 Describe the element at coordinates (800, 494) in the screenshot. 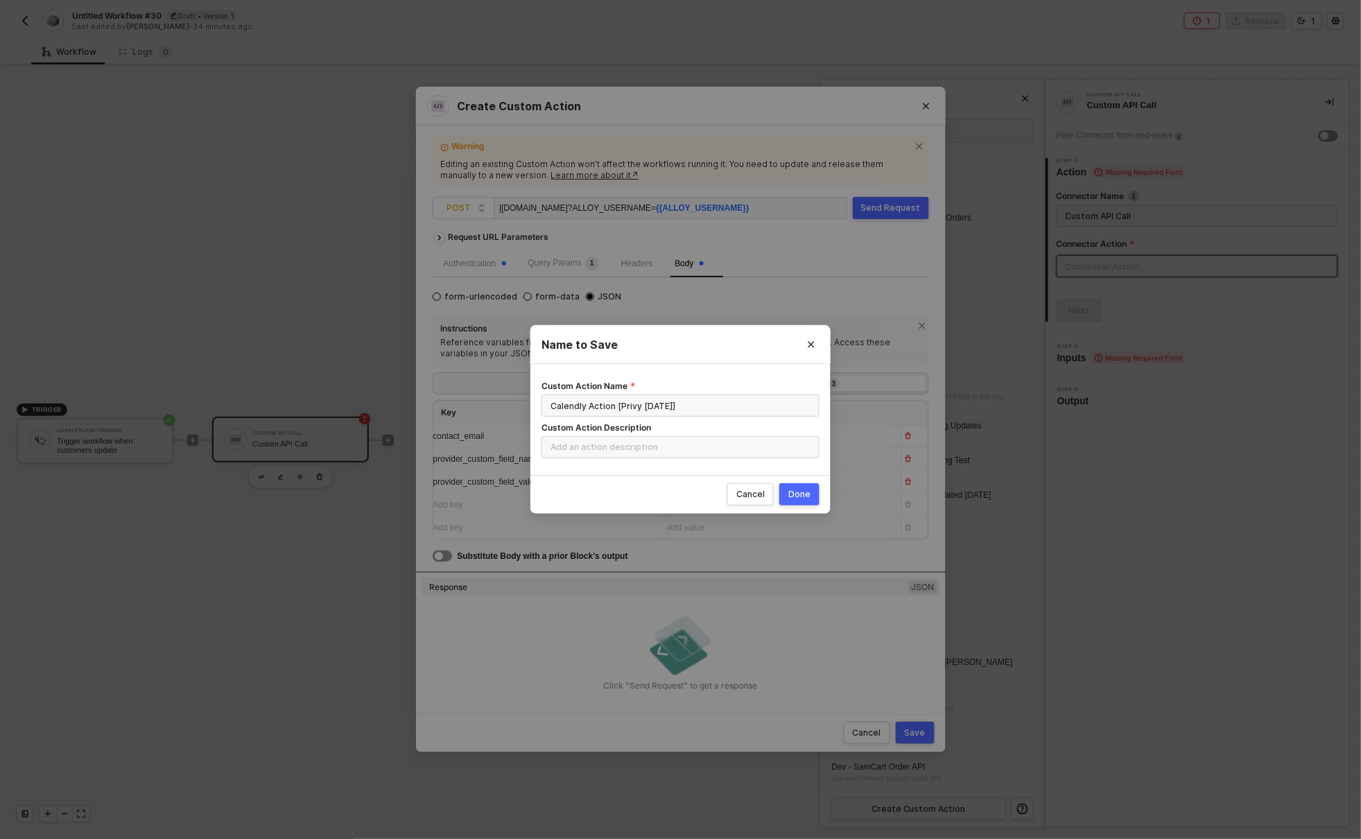

I see `button: Done` at that location.